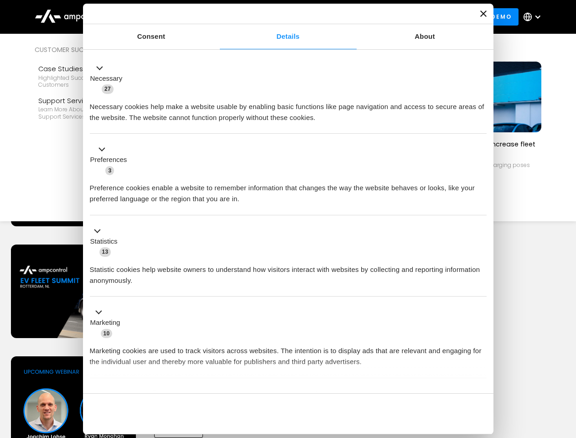 The width and height of the screenshot is (576, 438). Describe the element at coordinates (91, 69) in the screenshot. I see `div: Case Studies` at that location.